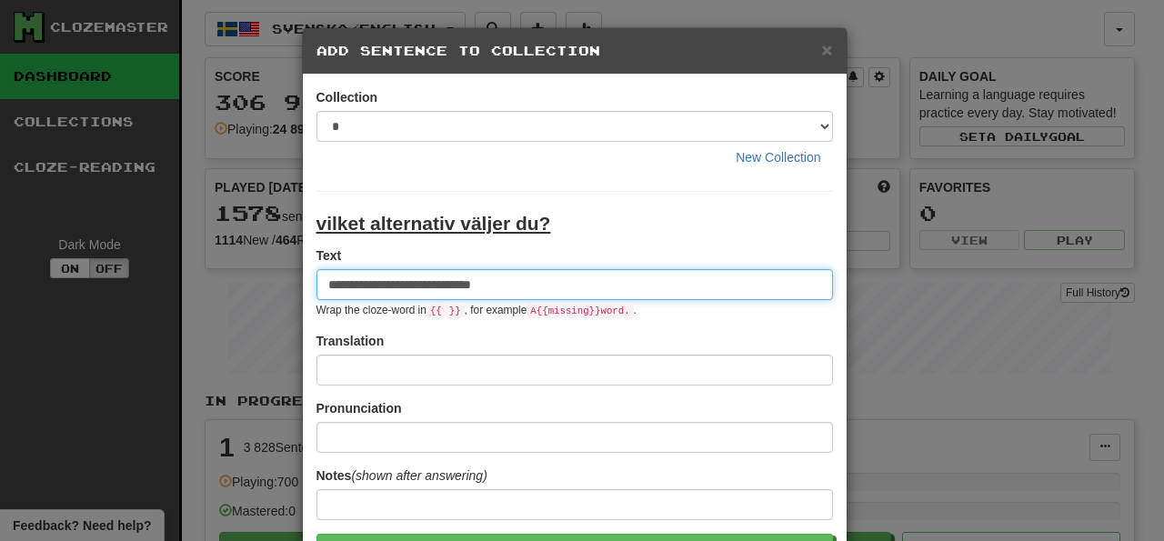 This screenshot has width=1164, height=541. Describe the element at coordinates (579, 311) in the screenshot. I see `code: A {{ missing }} word.` at that location.